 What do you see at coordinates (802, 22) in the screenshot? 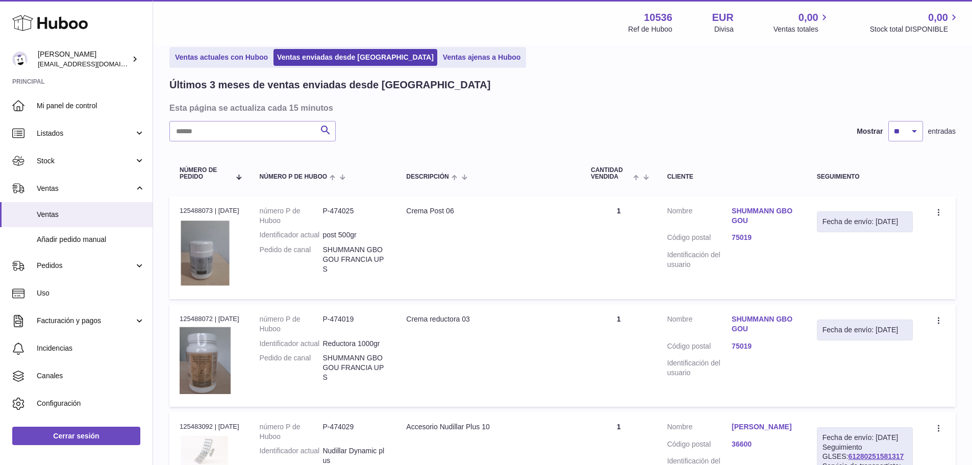
I see `a: 0,00 Ventas totales` at bounding box center [802, 22].